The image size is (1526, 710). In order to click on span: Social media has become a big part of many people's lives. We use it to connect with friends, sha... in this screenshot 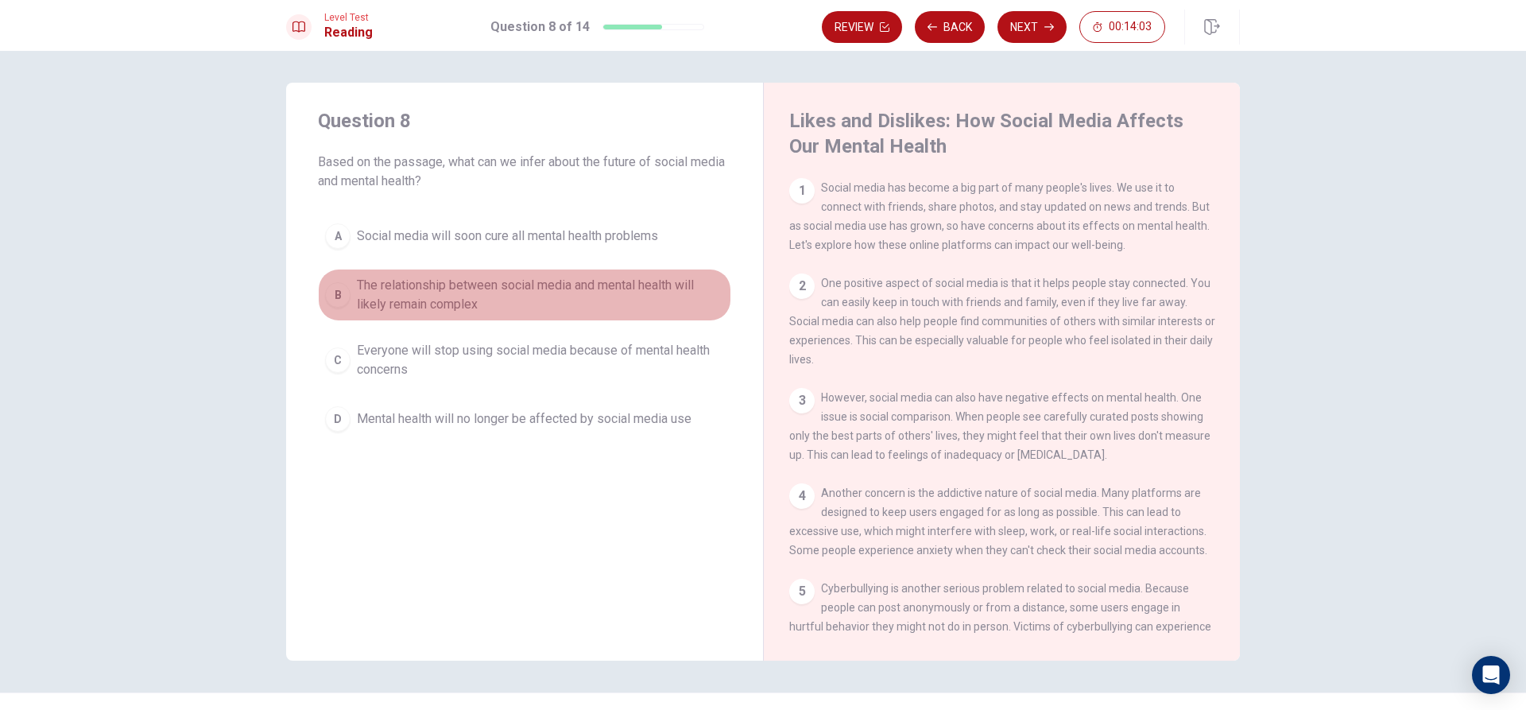, I will do `click(999, 216)`.